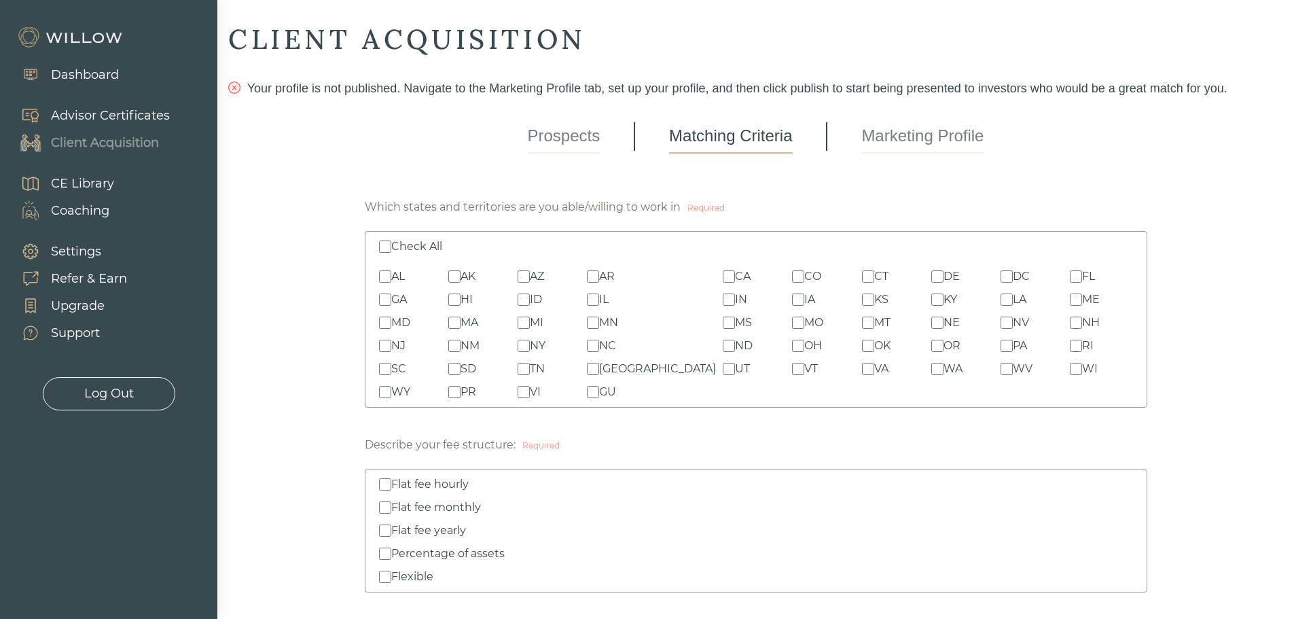 This screenshot has width=1294, height=619. Describe the element at coordinates (440, 445) in the screenshot. I see `div: Describe your fee structure:` at that location.